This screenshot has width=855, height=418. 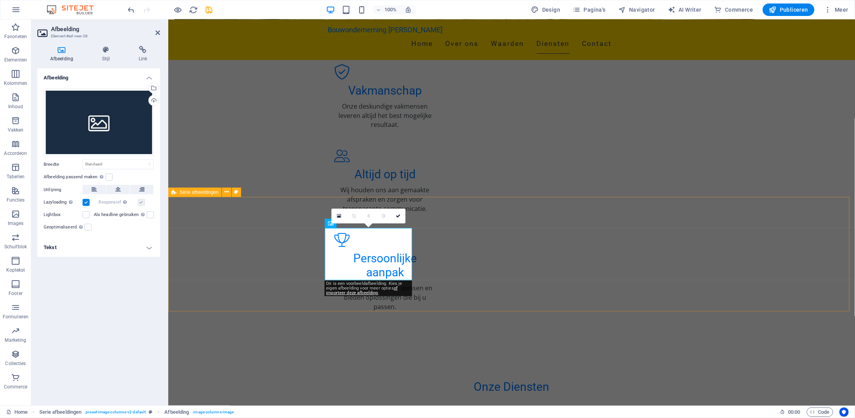 I want to click on label: Geoptimaliseerd, so click(x=64, y=227).